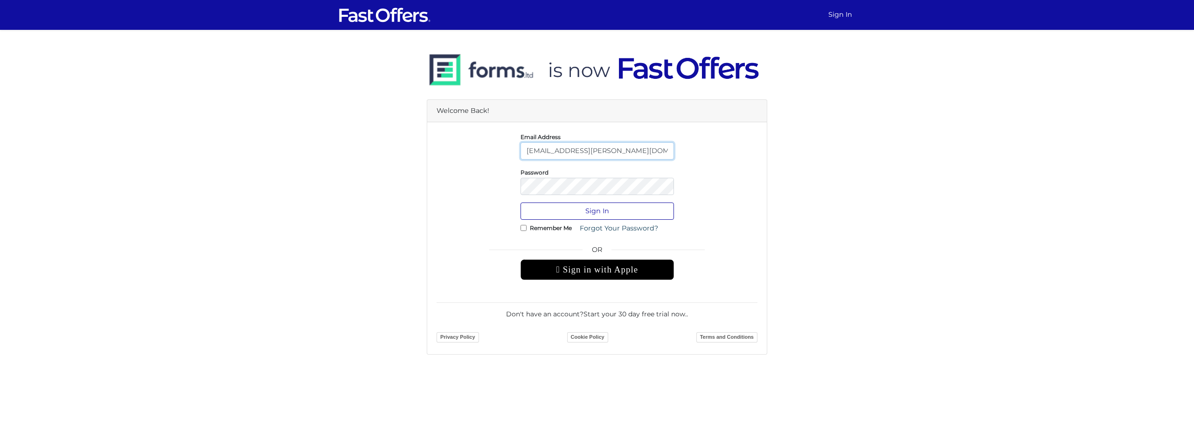  What do you see at coordinates (597, 311) in the screenshot?
I see `div: Don't have an account? .` at bounding box center [597, 311].